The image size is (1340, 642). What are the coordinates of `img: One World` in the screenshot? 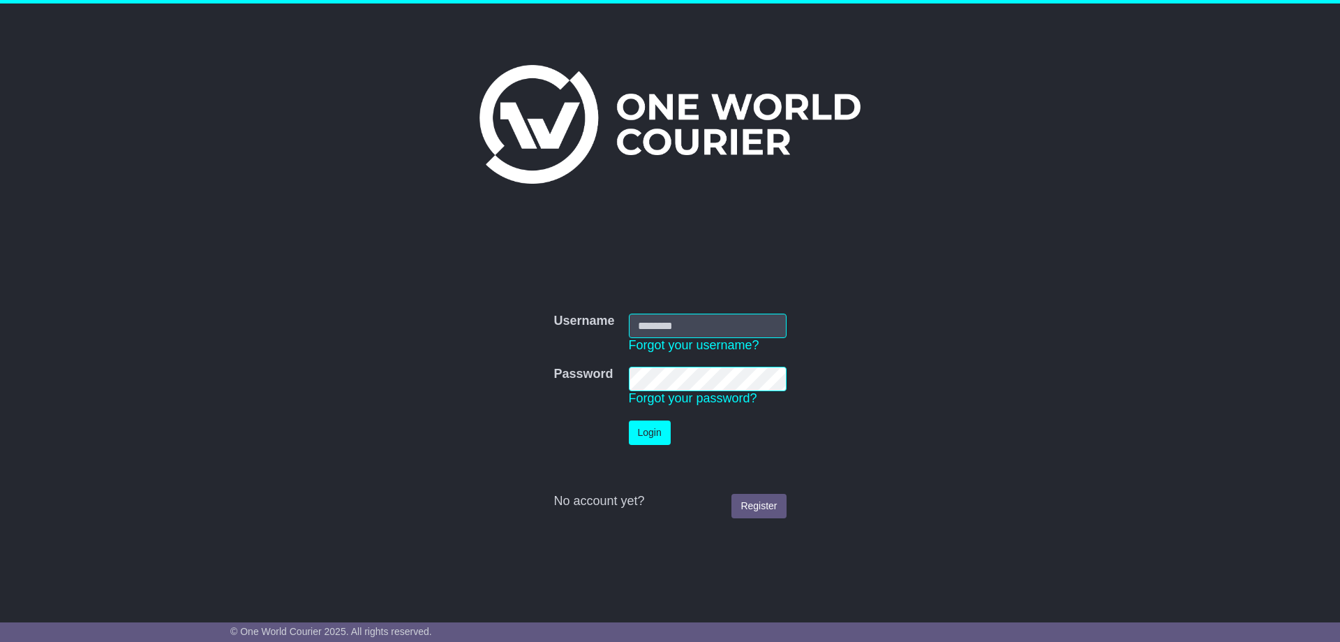 It's located at (670, 124).